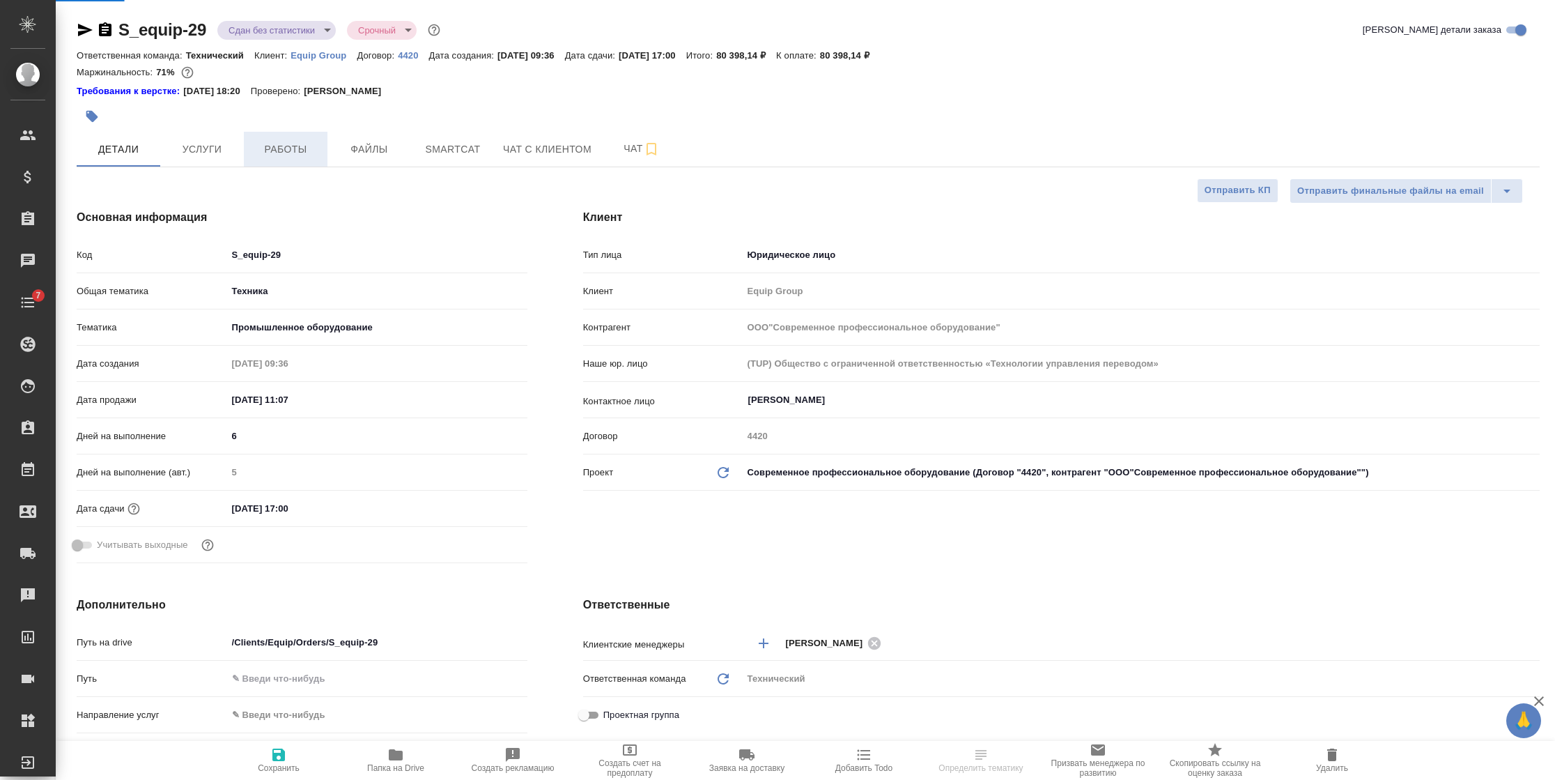 The image size is (1555, 780). What do you see at coordinates (130, 91) in the screenshot?
I see `div: Нажми, чтобы открыть папку с инструкцией` at bounding box center [130, 91].